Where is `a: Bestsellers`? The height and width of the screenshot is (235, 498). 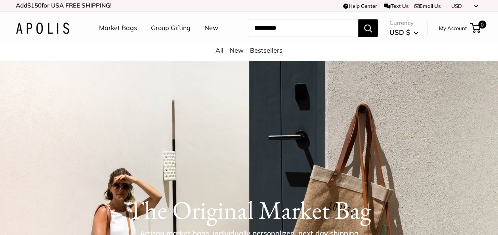
a: Bestsellers is located at coordinates (266, 50).